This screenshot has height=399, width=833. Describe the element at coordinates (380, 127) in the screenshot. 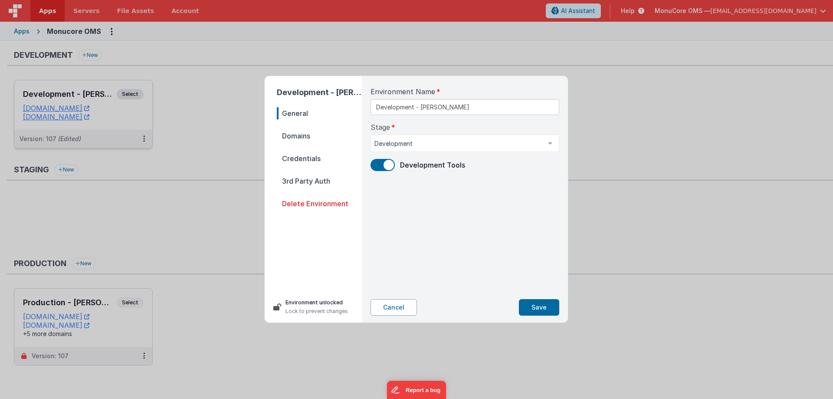

I see `span: Stage` at that location.